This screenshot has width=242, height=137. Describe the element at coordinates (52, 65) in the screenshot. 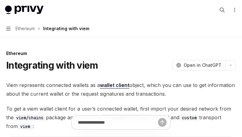

I see `h1: Integrating with viem` at that location.